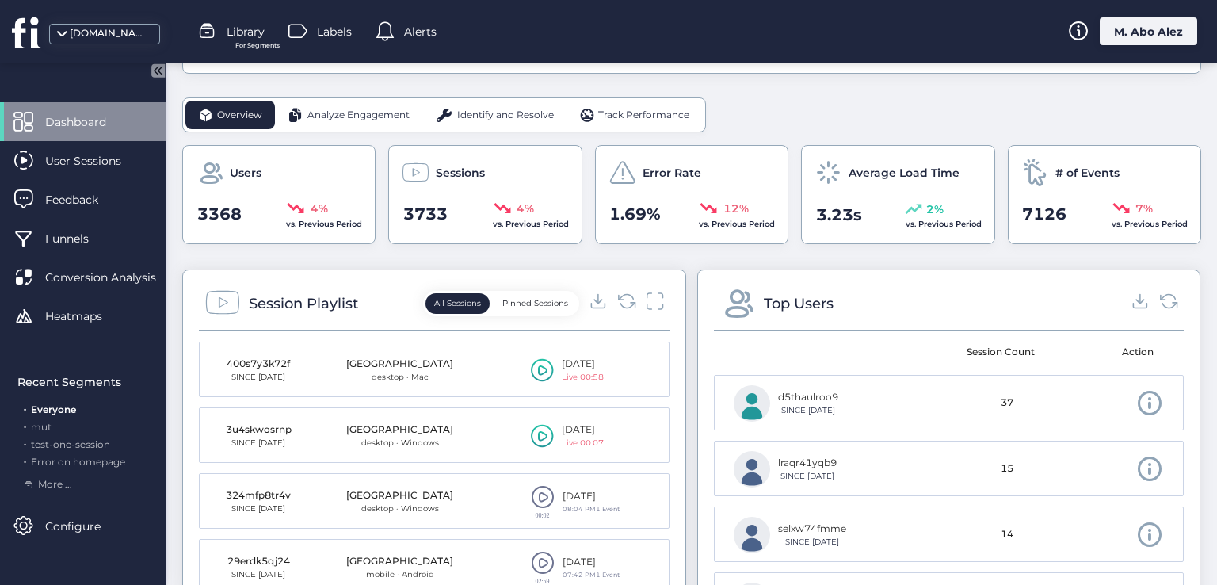 The image size is (1217, 585). I want to click on span: Configure, so click(85, 526).